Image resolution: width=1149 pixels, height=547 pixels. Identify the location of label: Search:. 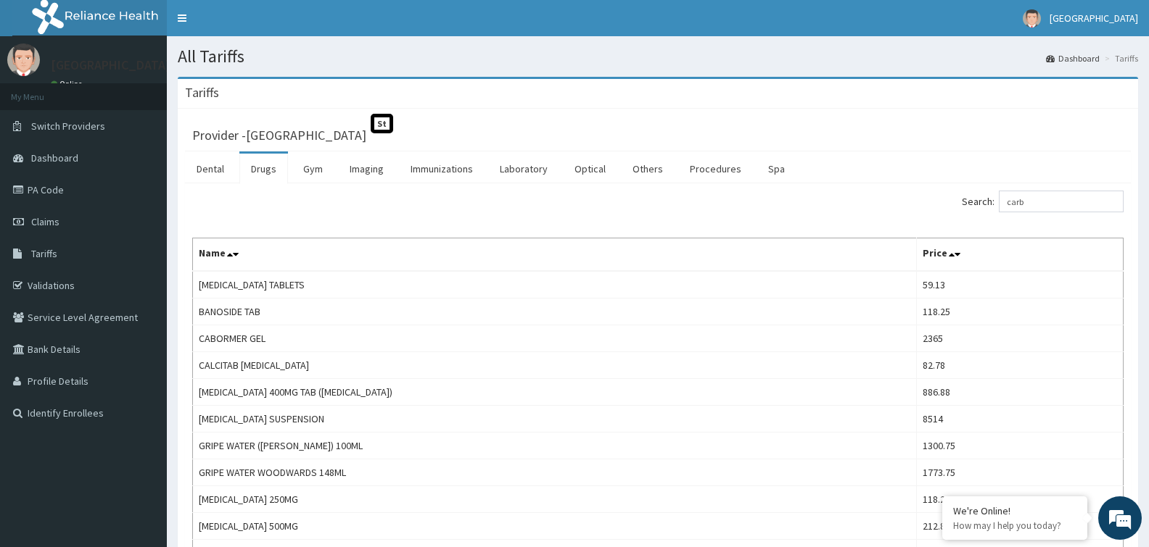
(1042, 202).